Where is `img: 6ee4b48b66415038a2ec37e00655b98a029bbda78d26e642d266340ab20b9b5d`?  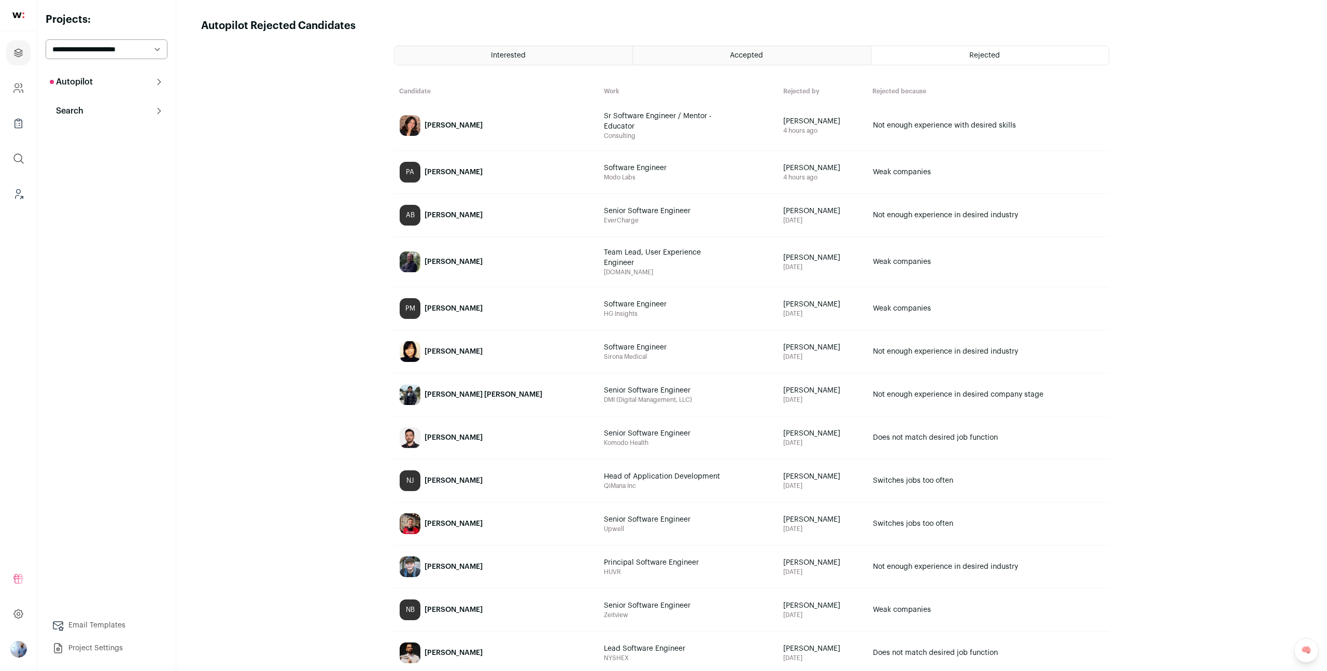
img: 6ee4b48b66415038a2ec37e00655b98a029bbda78d26e642d266340ab20b9b5d is located at coordinates (410, 567).